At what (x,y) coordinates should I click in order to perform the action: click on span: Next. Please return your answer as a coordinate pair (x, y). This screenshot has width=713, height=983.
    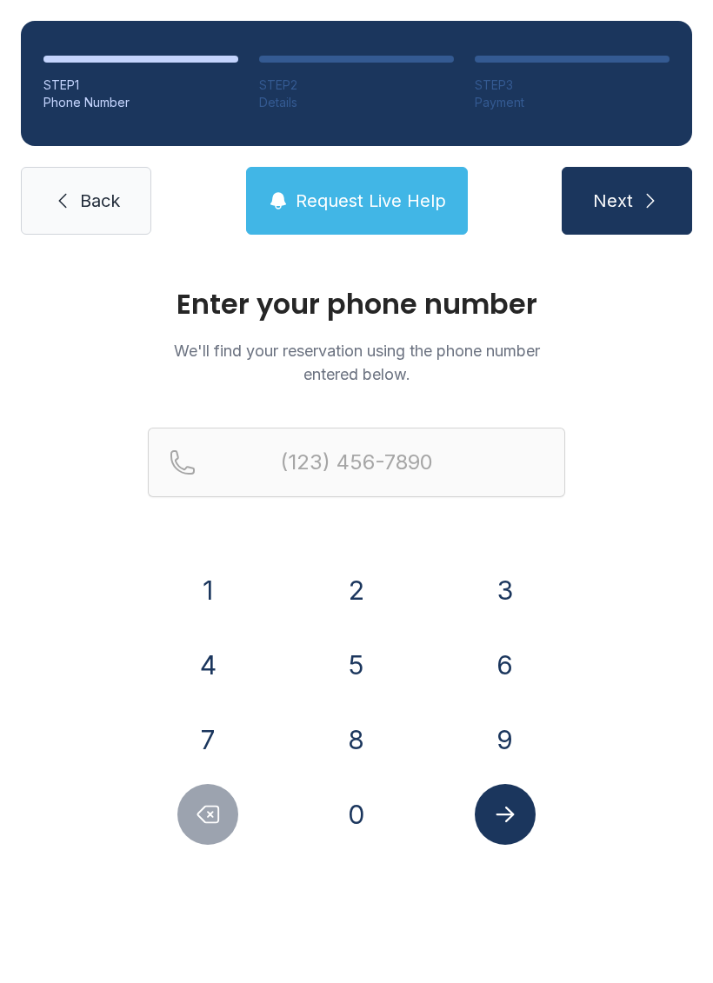
    Looking at the image, I should click on (613, 201).